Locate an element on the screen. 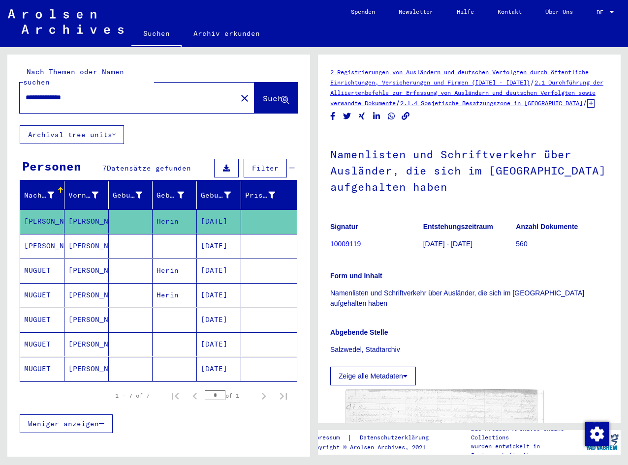 Image resolution: width=628 pixels, height=465 pixels. a: Suchen is located at coordinates (156, 34).